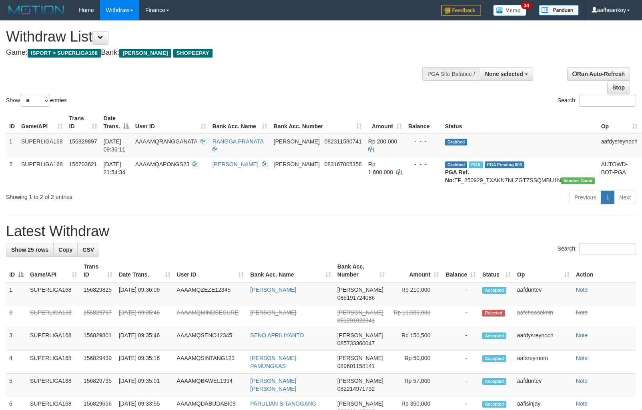  I want to click on th: Op: activate to sort column ascending, so click(543, 271).